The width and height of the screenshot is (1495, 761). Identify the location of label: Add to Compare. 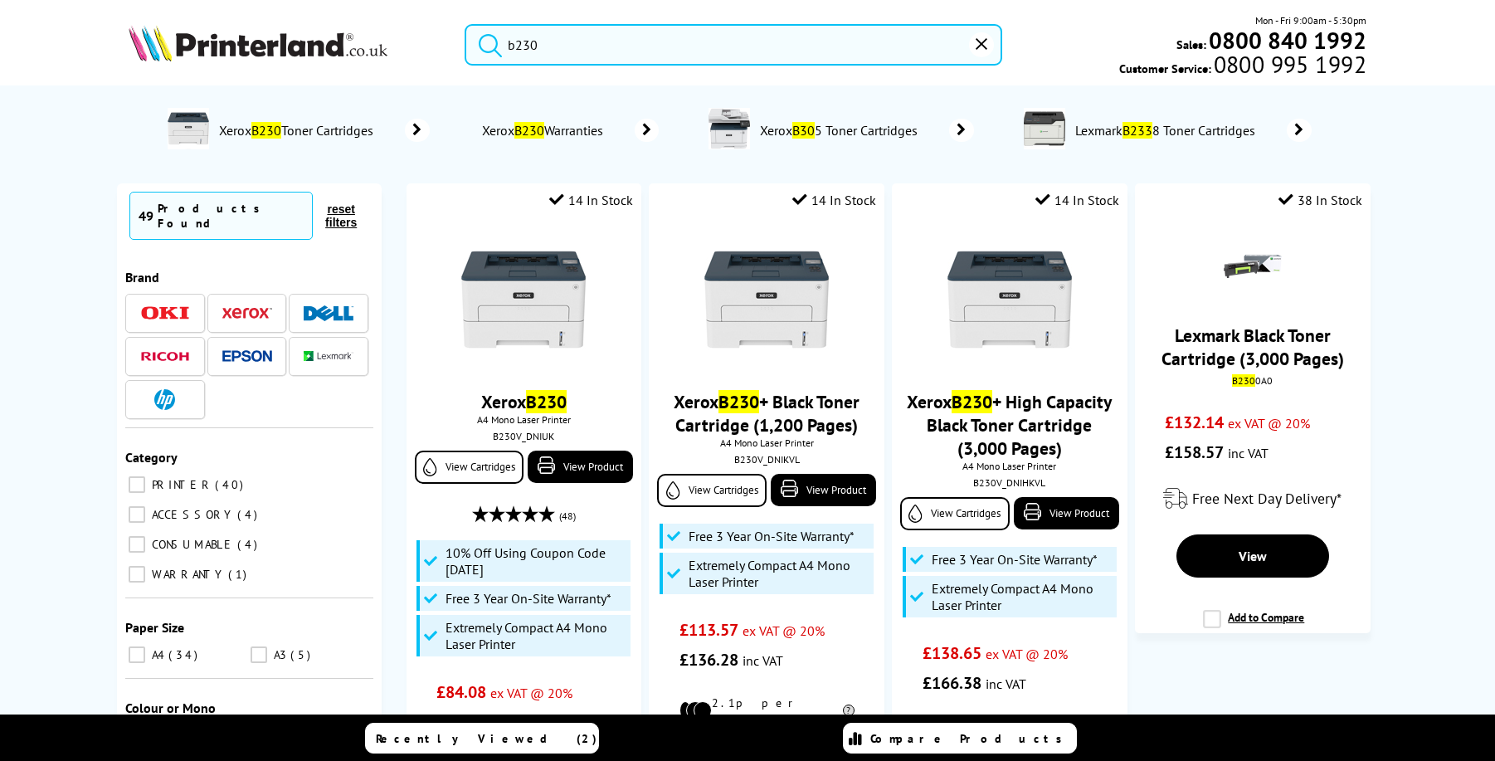
(1254, 626).